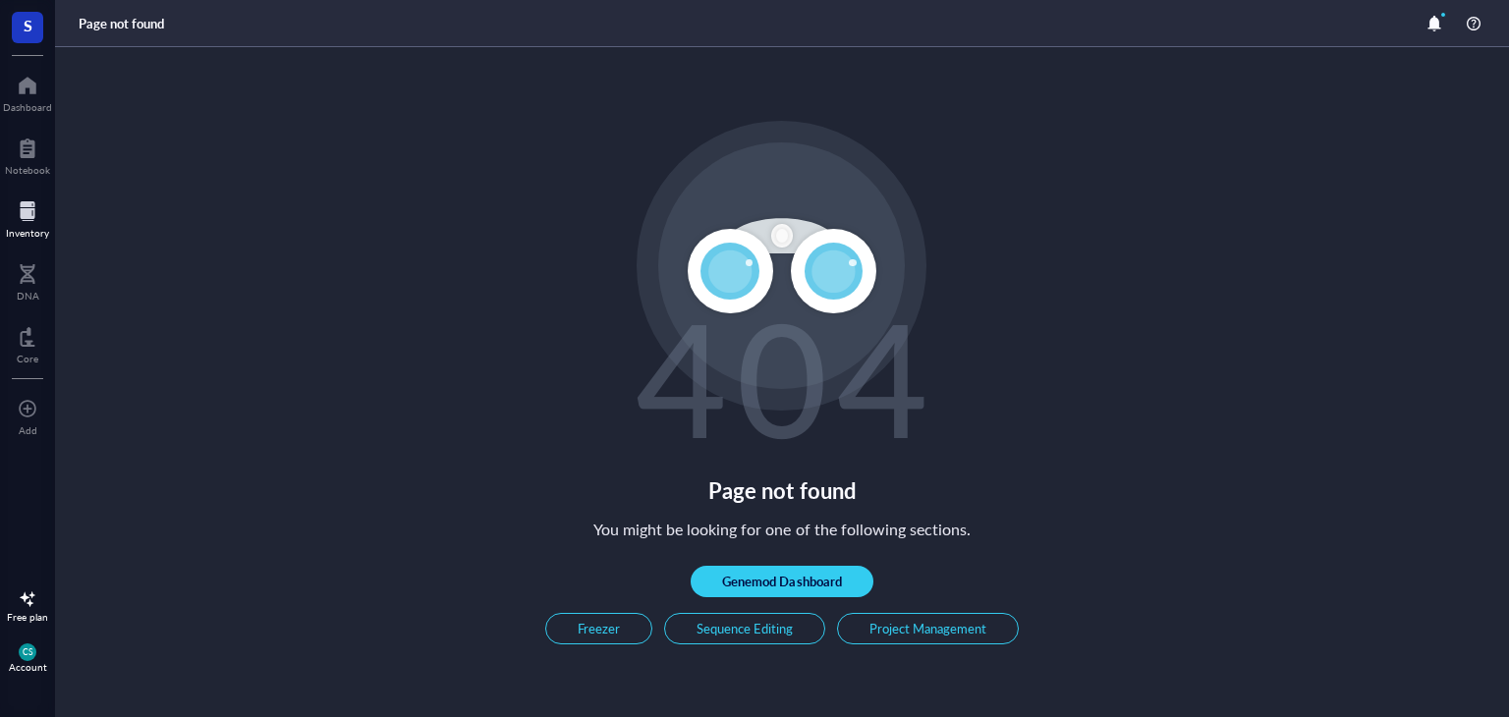  I want to click on button: Genemod Dashboard, so click(781, 582).